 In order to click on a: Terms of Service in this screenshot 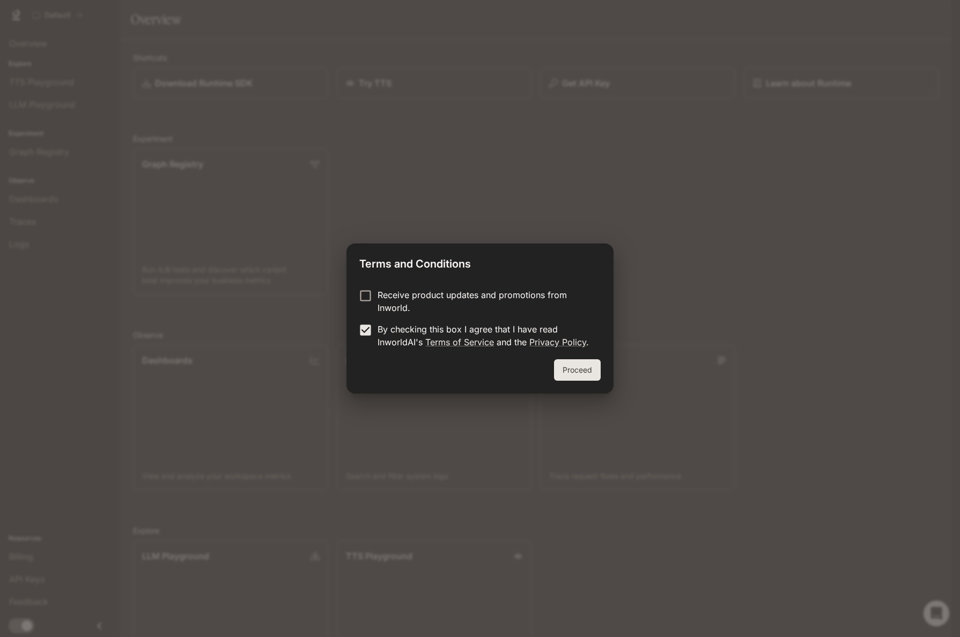, I will do `click(460, 342)`.